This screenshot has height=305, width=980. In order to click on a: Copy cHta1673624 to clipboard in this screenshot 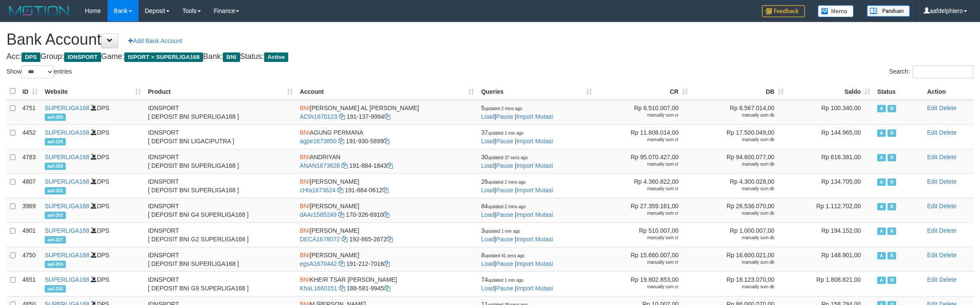, I will do `click(340, 190)`.